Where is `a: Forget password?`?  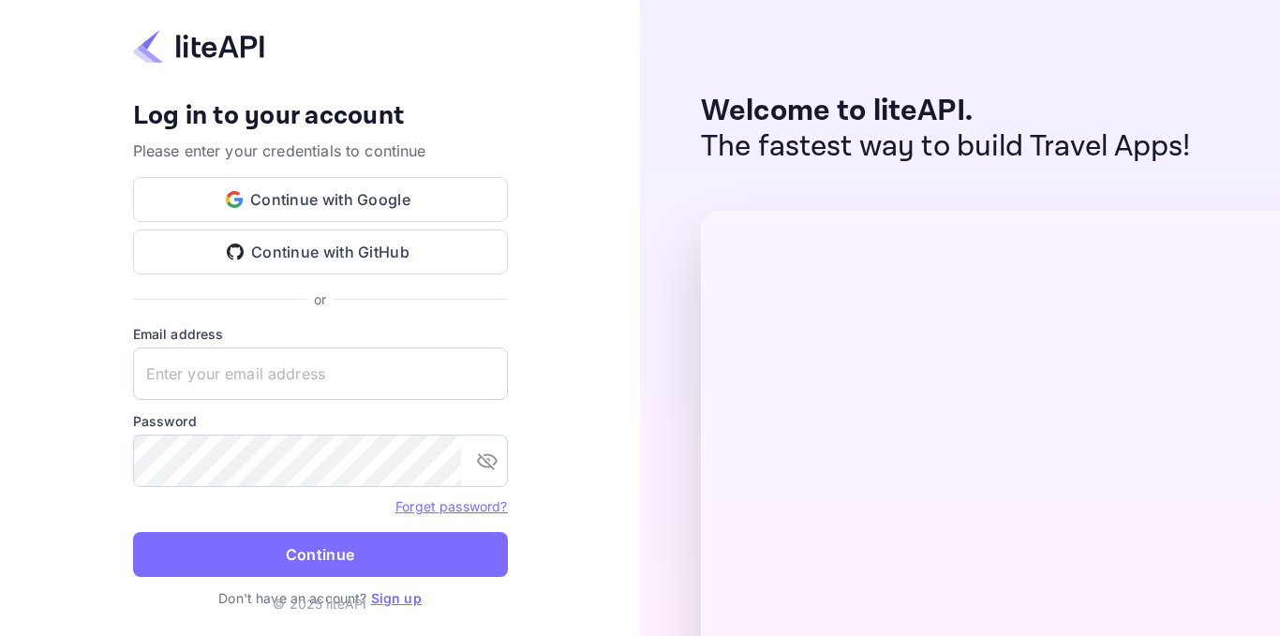
a: Forget password? is located at coordinates (451, 506).